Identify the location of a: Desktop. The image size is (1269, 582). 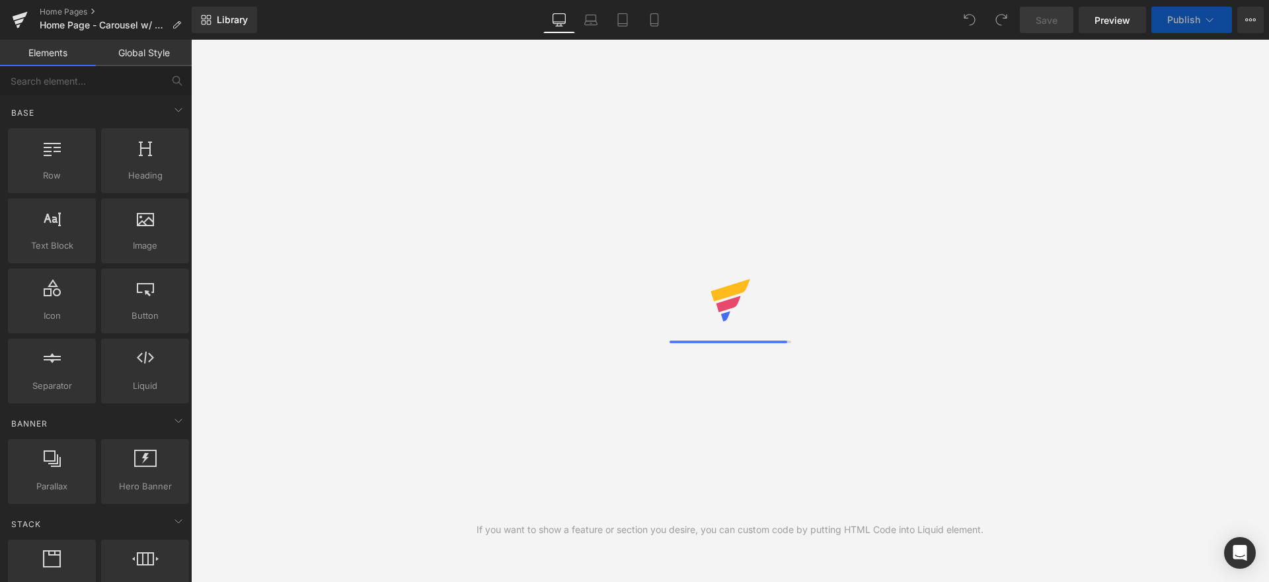
(559, 20).